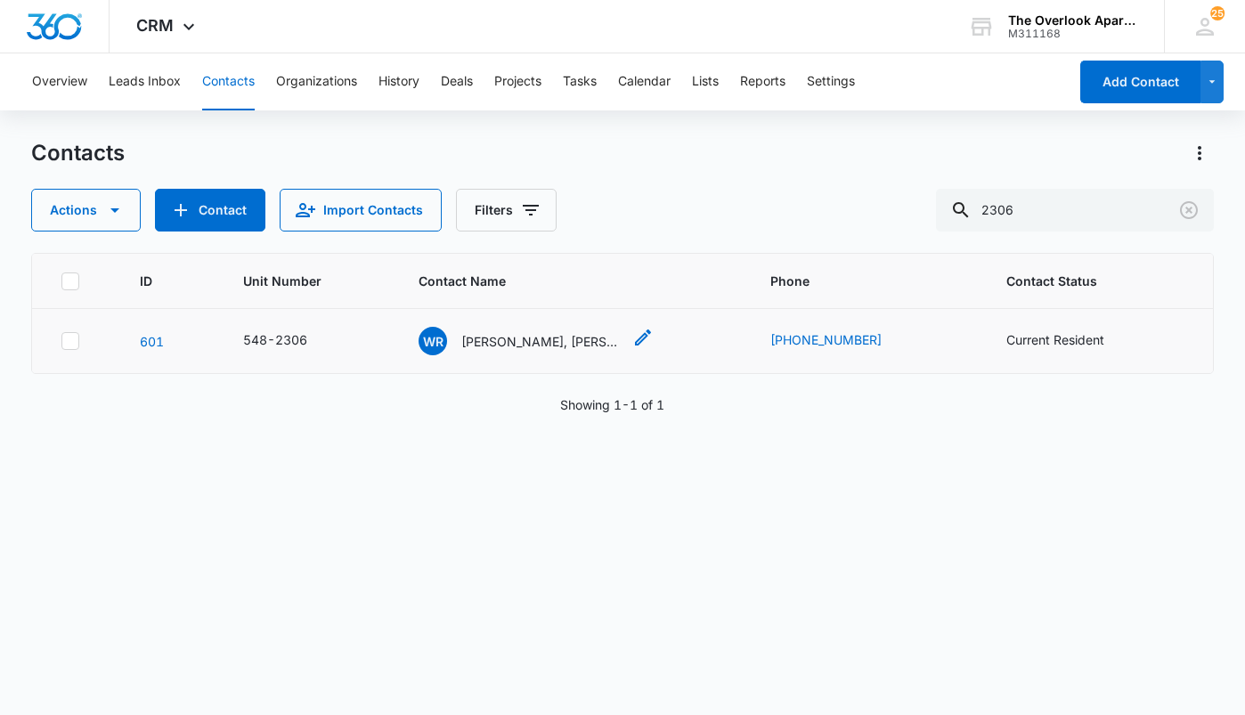 Image resolution: width=1245 pixels, height=715 pixels. What do you see at coordinates (506, 210) in the screenshot?
I see `button: Filters` at bounding box center [506, 210].